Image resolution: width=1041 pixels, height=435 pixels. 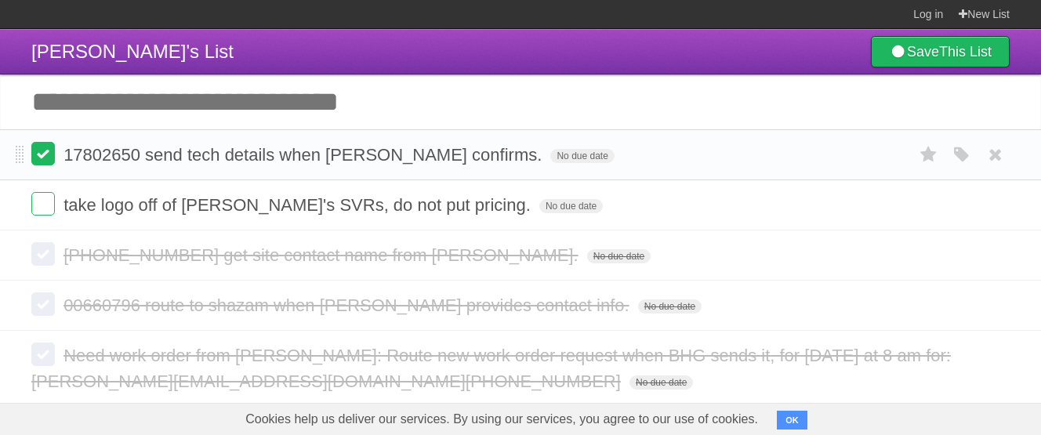 What do you see at coordinates (965, 52) in the screenshot?
I see `b: This List` at bounding box center [965, 52].